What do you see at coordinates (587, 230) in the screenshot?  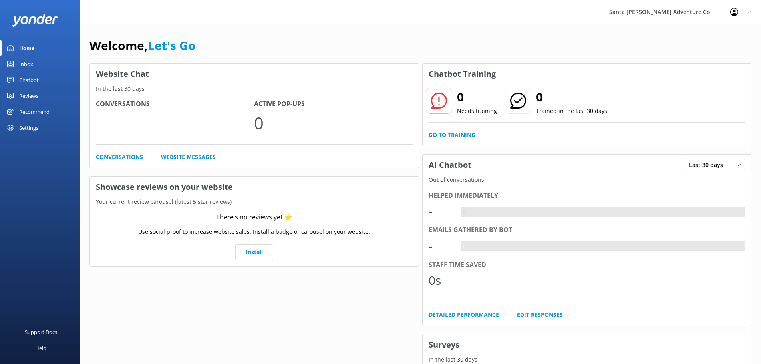 I see `div: Emails gathered by bot` at bounding box center [587, 230].